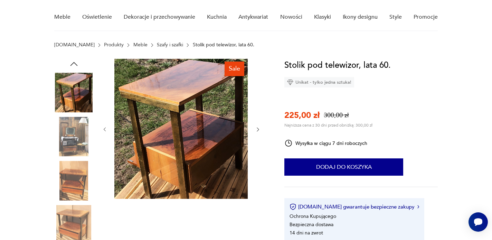 The image size is (492, 240). Describe the element at coordinates (326, 143) in the screenshot. I see `div: Wysyłka w ciągu 7 dni roboczych` at that location.